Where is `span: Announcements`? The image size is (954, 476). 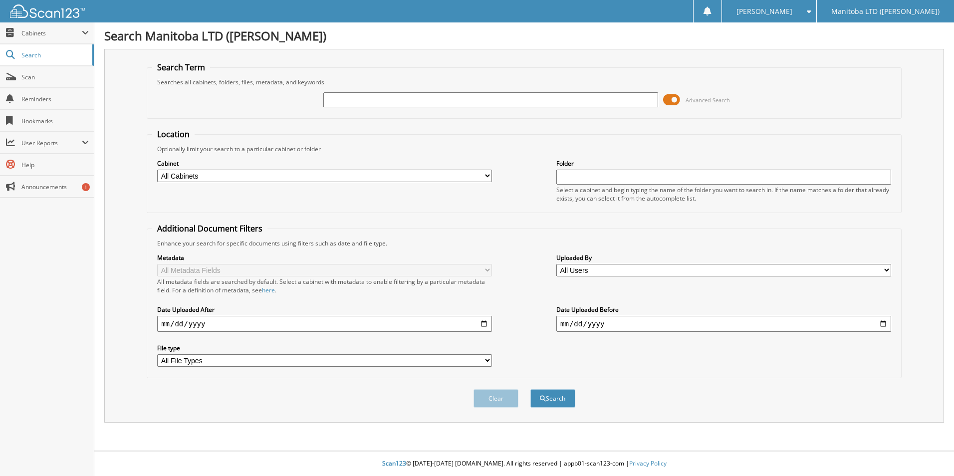
span: Announcements is located at coordinates (55, 187).